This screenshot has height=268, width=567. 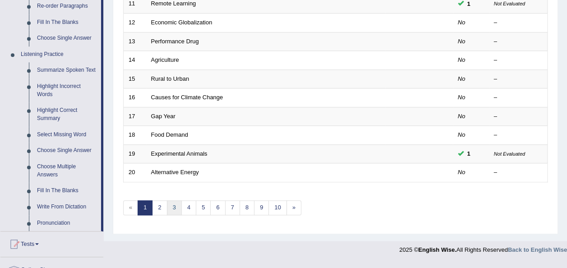 I want to click on td: 14, so click(x=135, y=60).